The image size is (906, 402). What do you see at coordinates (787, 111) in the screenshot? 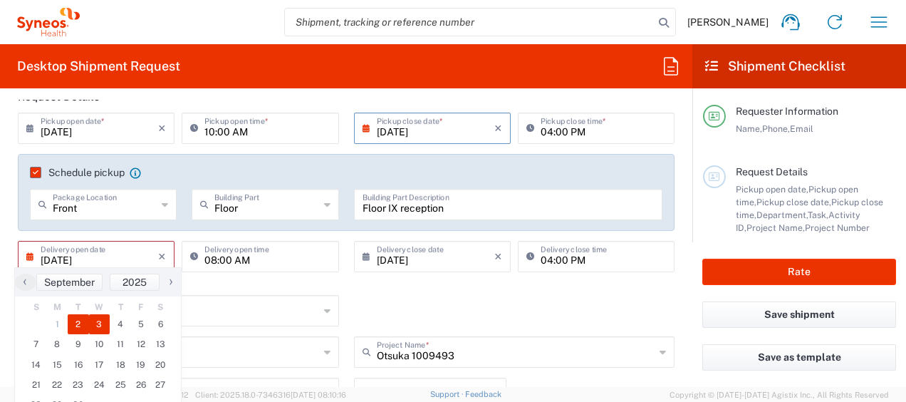
I see `span: Requester Information` at bounding box center [787, 111].